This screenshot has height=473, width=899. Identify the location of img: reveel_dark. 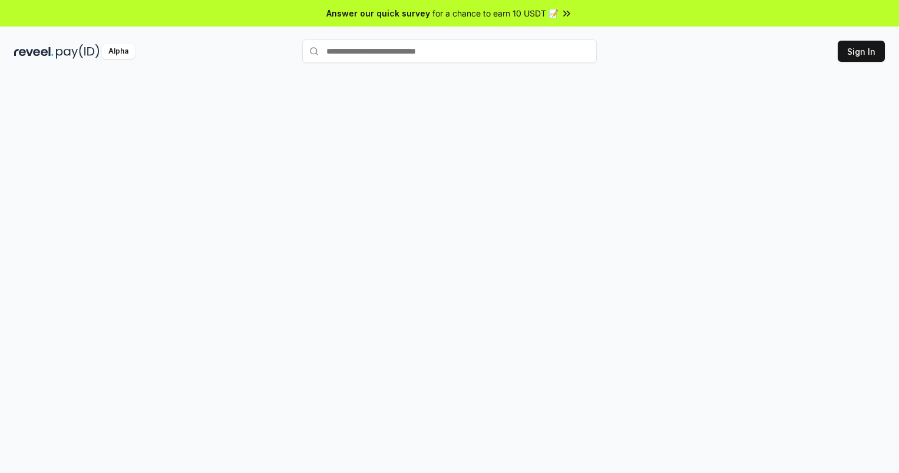
(34, 51).